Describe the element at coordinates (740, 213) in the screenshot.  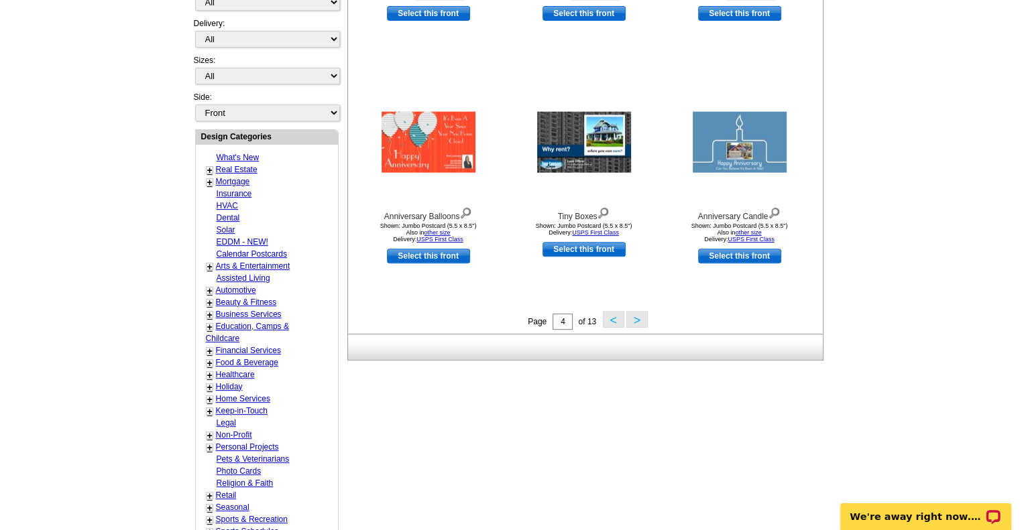
I see `div: Anniversary Candle` at that location.